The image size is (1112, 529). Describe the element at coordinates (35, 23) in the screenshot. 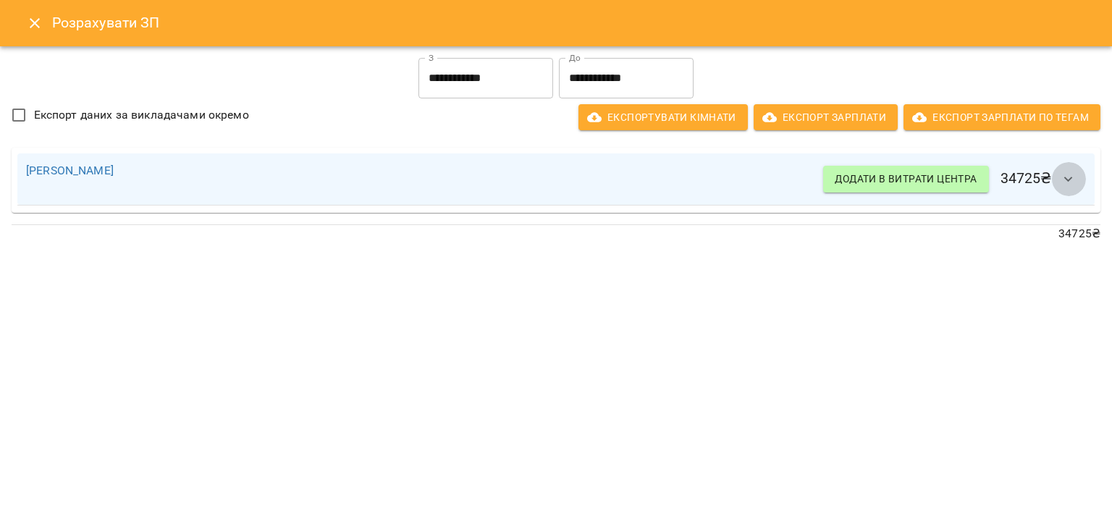

I see `button: Close` at that location.